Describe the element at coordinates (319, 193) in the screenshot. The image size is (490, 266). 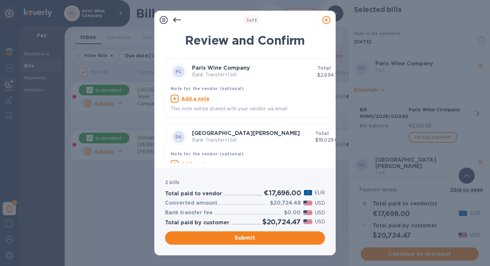
I see `p: EUR` at that location.